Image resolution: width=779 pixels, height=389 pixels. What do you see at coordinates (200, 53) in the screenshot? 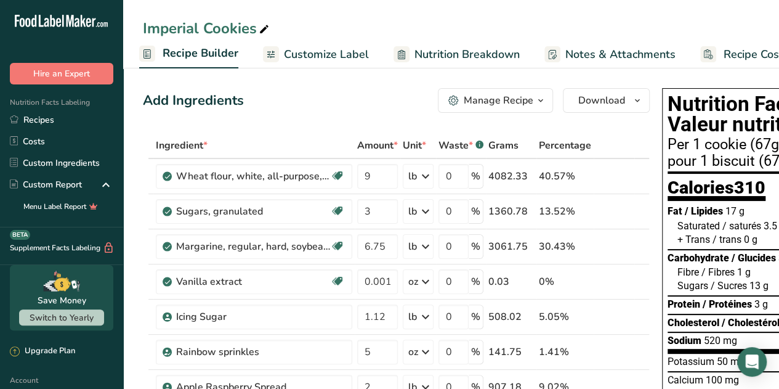
I see `span: Recipe Builder` at bounding box center [200, 53].